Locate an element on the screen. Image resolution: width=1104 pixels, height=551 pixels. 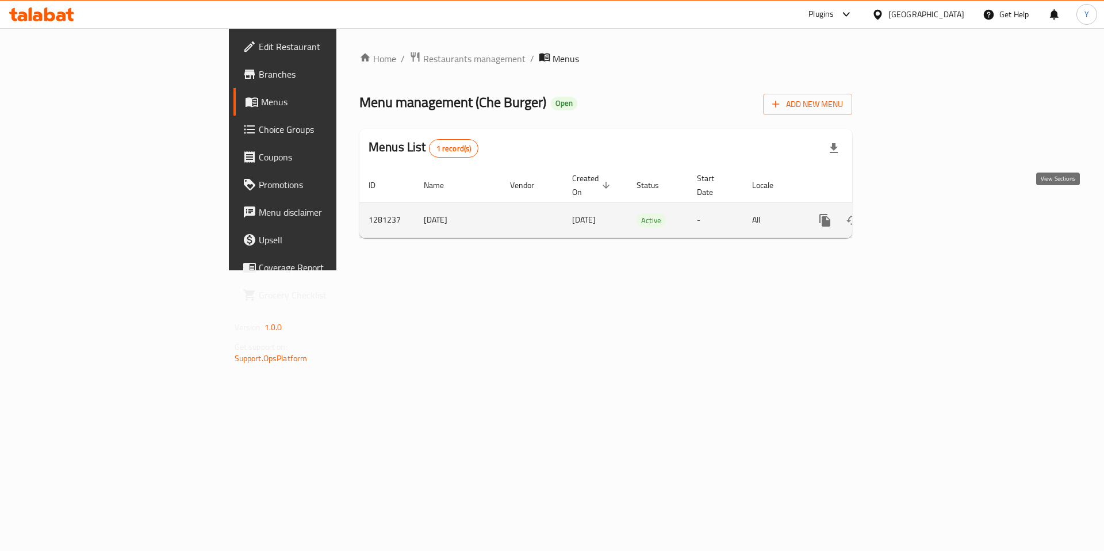
span: Grocery Checklist is located at coordinates (331, 295).